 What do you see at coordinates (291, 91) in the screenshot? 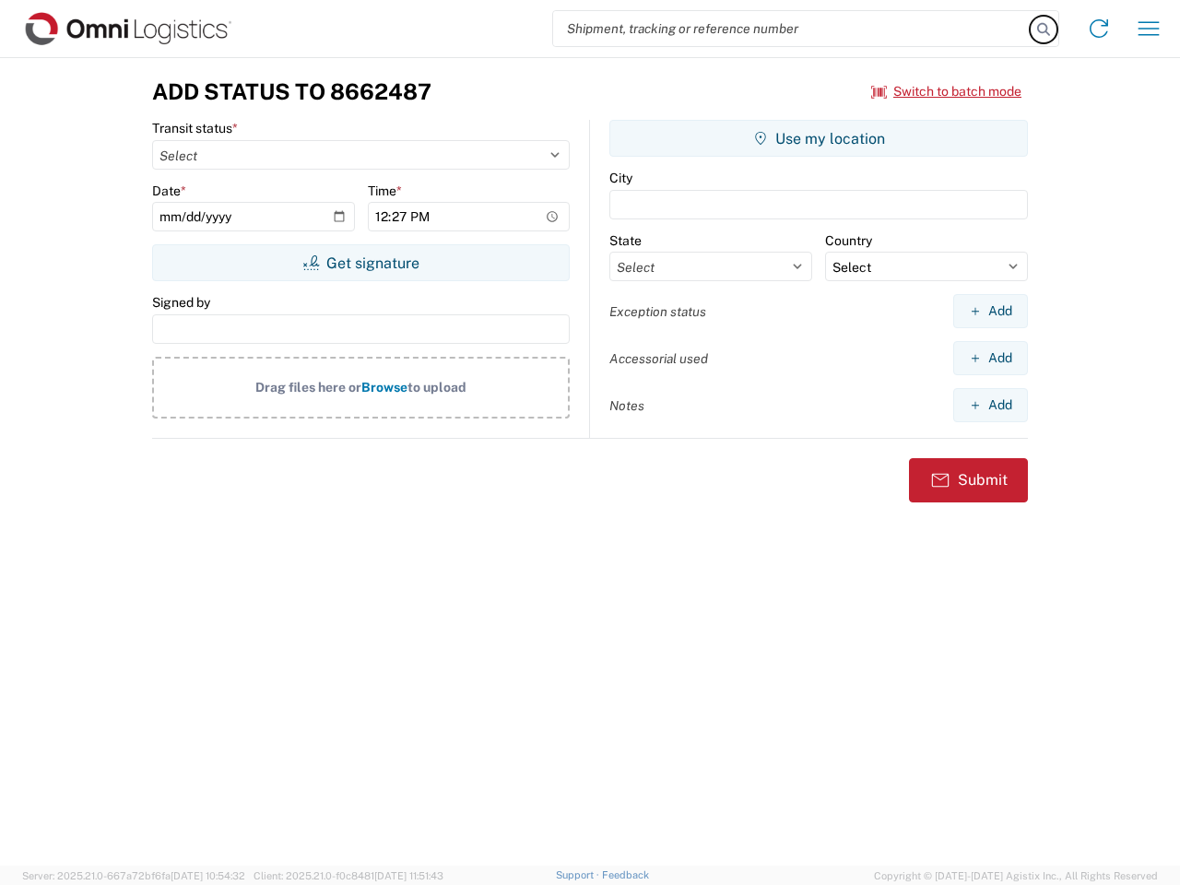
I see `h3: Add Status to 8662487` at bounding box center [291, 91].